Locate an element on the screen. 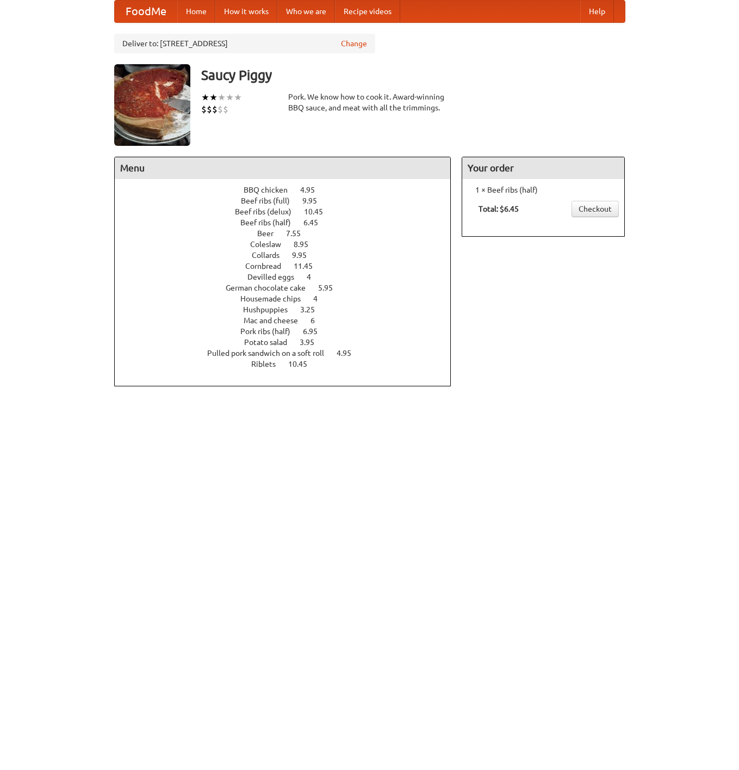 The width and height of the screenshot is (739, 770). span: Mac and cheese is located at coordinates (276, 320).